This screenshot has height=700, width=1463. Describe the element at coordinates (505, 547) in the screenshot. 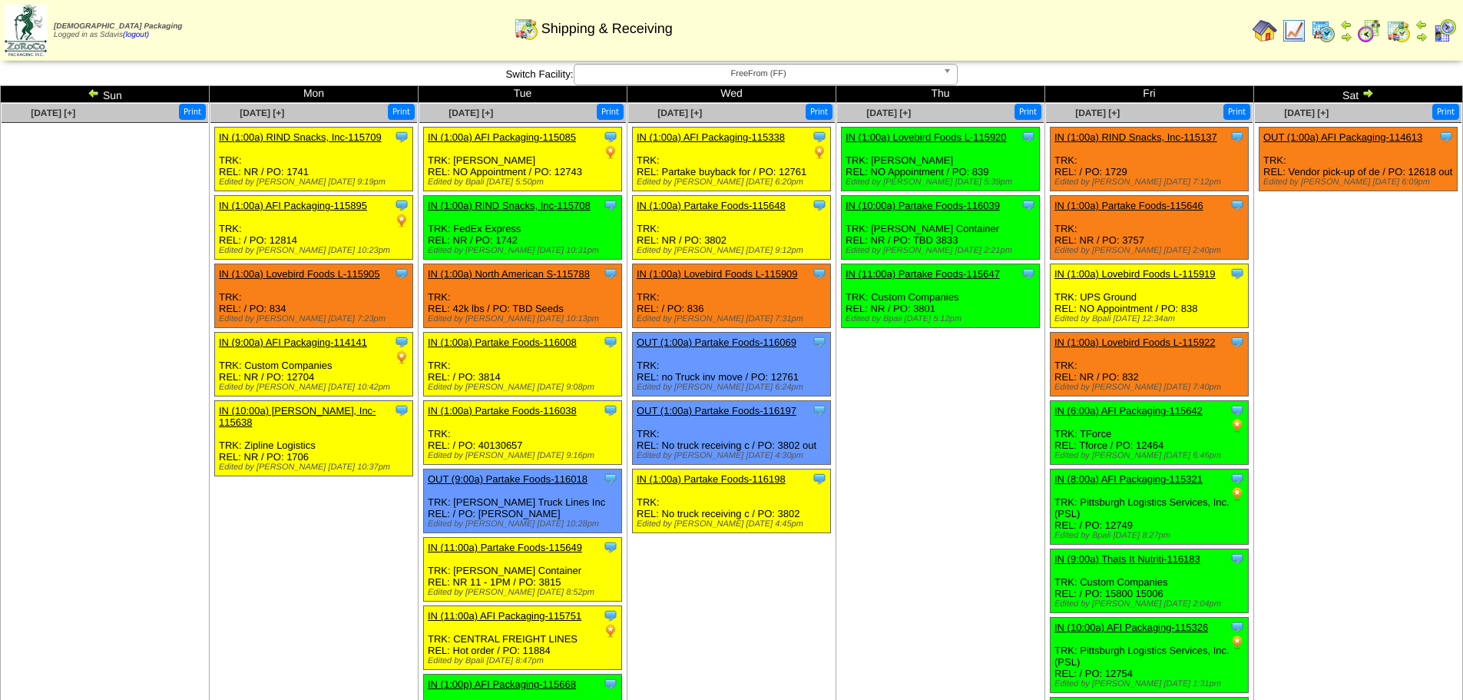

I see `a: IN (11:00a) Partake Foods-115649` at that location.